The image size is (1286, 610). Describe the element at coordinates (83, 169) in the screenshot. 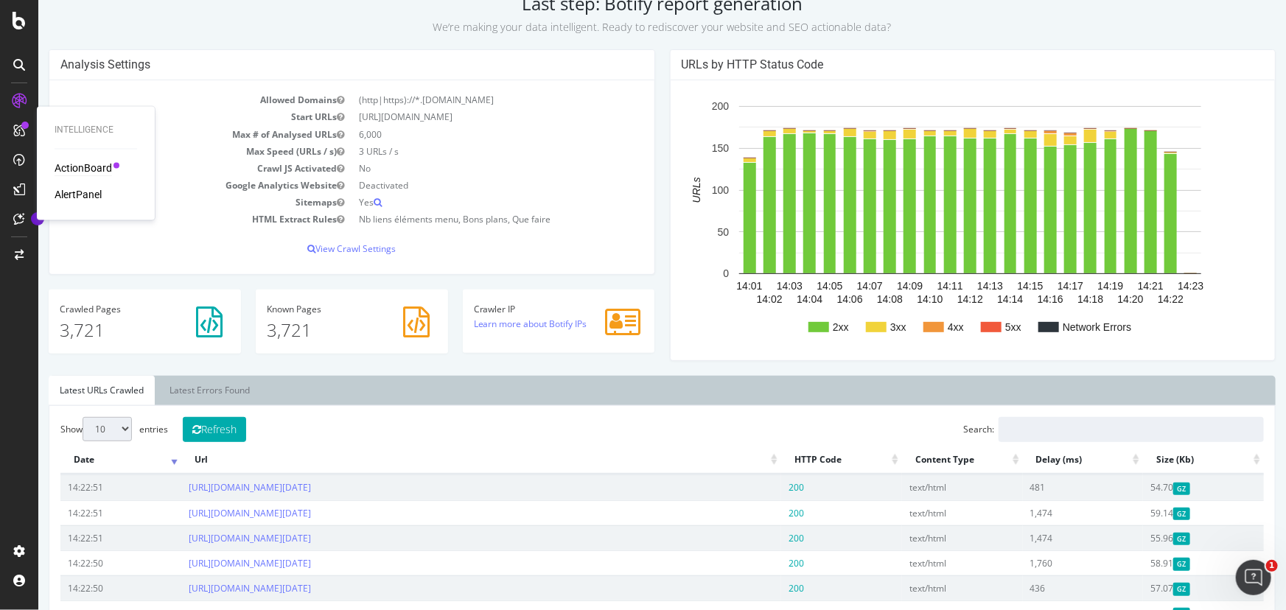

I see `div: ActionBoard` at that location.